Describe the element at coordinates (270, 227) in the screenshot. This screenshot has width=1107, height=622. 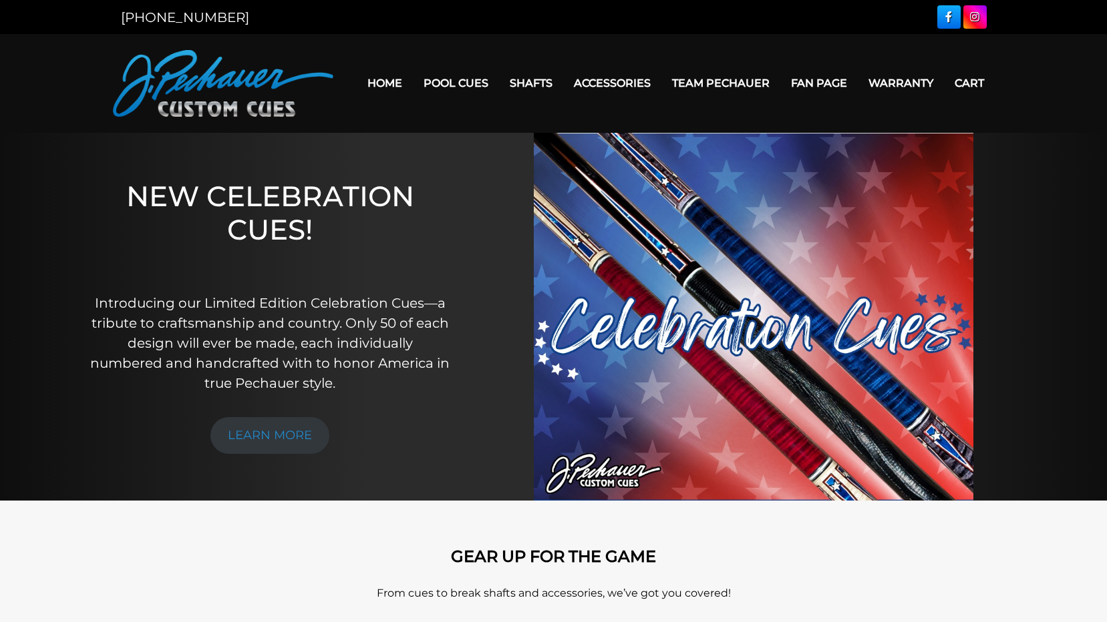
I see `h1: NEW CELEBRATION CUES!` at that location.